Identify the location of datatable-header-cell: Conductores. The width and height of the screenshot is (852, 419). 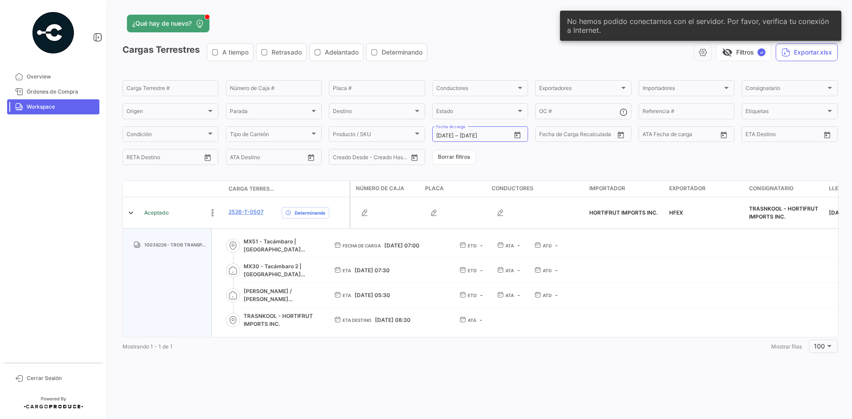
(537, 189).